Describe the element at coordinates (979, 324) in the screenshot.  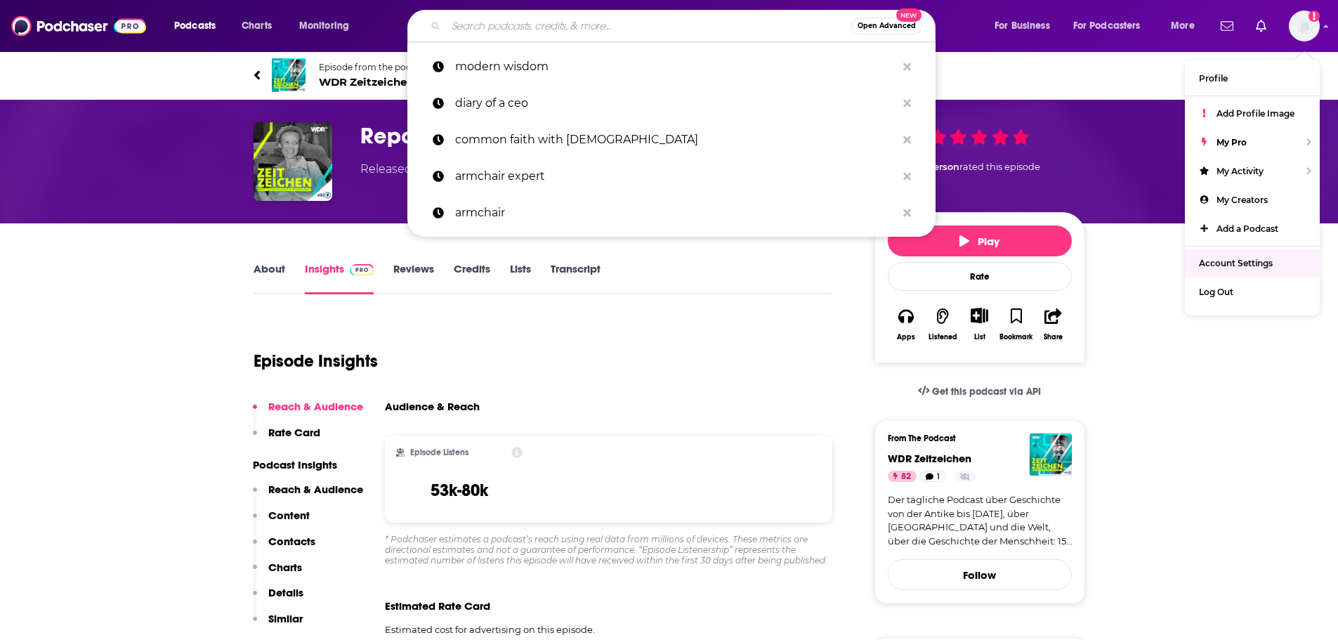
I see `div: Show More ButtonList` at that location.